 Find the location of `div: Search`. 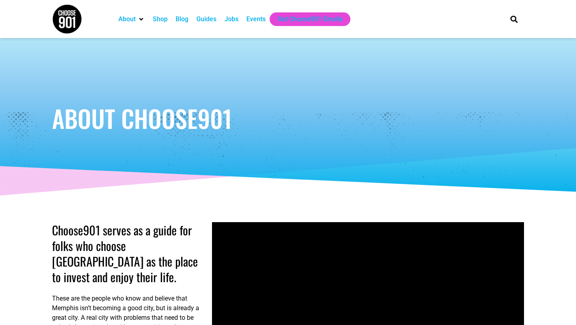

div: Search is located at coordinates (514, 19).